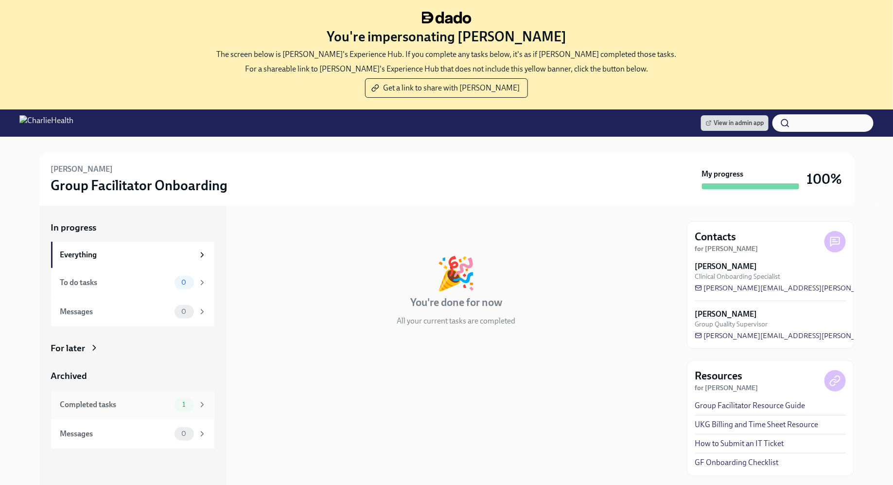 This screenshot has height=485, width=893. Describe the element at coordinates (447, 18) in the screenshot. I see `img: dado` at that location.